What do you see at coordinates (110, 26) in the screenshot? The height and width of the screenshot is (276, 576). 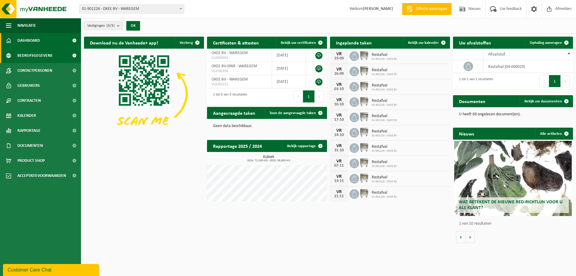 I see `count: (3/3)` at bounding box center [110, 26].